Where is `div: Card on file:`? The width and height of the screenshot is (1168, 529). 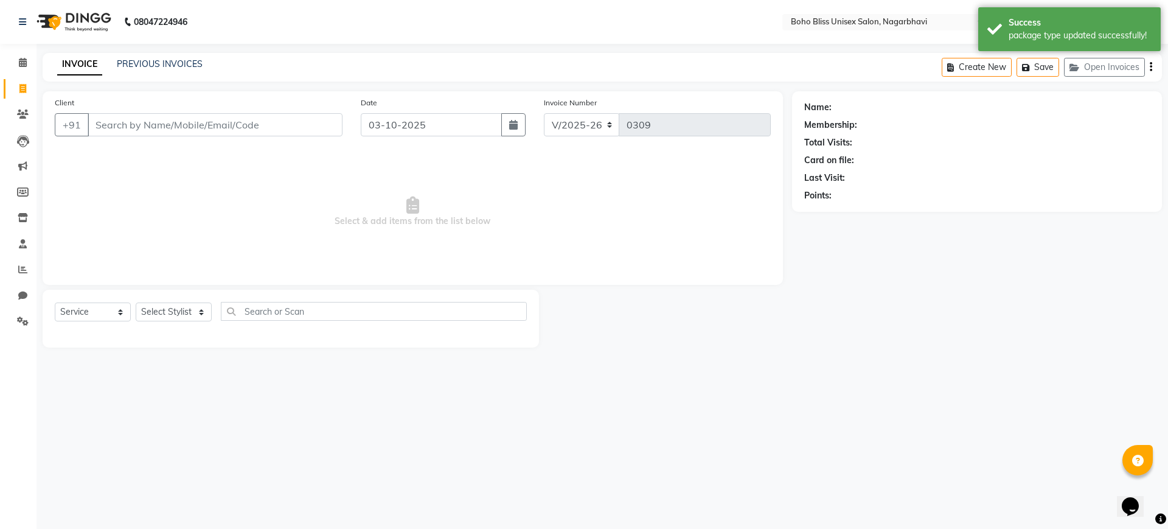
div: Card on file: is located at coordinates (829, 160).